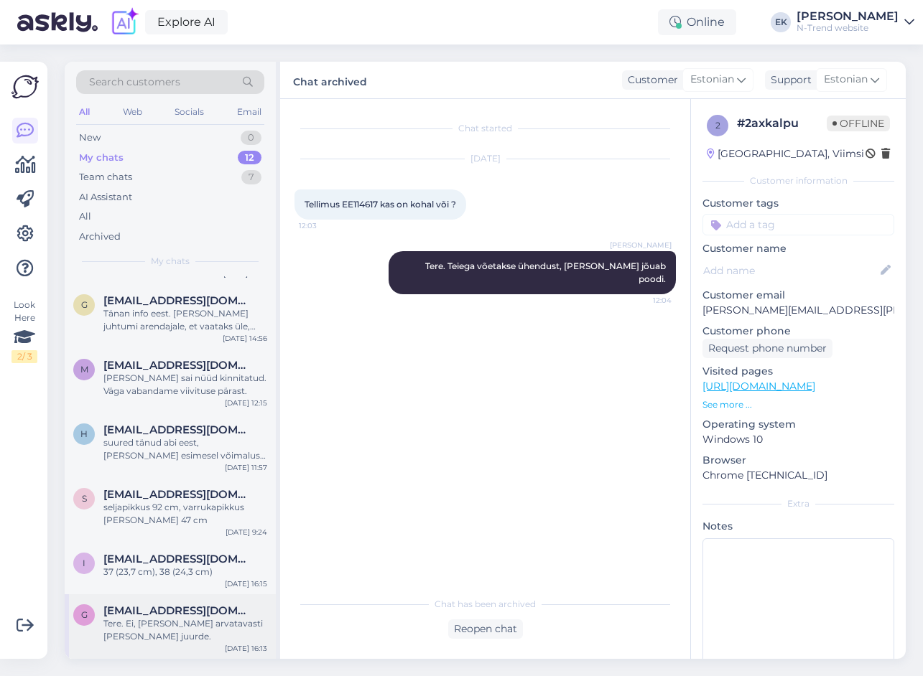 Image resolution: width=923 pixels, height=676 pixels. Describe the element at coordinates (84, 434) in the screenshot. I see `span: h` at that location.